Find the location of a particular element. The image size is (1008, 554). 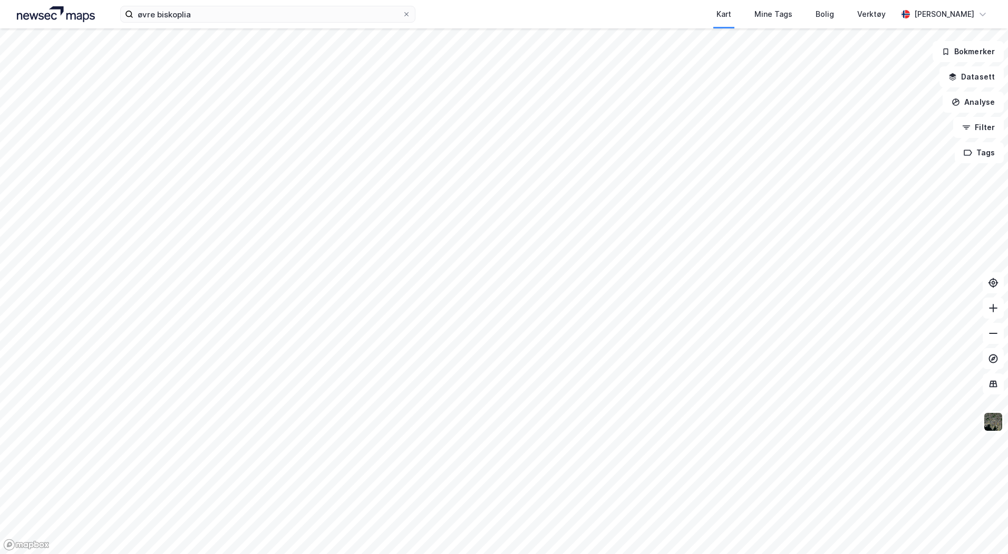

img: logo.a4113a55bc3d86da70a041830d287a7e.svg is located at coordinates (56, 14).